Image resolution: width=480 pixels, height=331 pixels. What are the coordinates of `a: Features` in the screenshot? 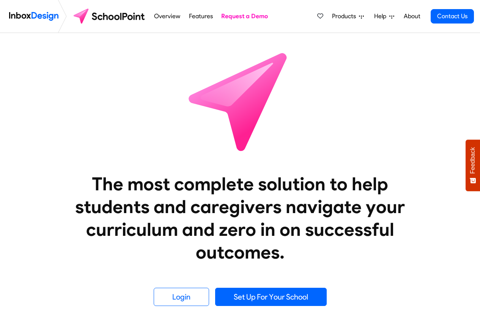 It's located at (201, 16).